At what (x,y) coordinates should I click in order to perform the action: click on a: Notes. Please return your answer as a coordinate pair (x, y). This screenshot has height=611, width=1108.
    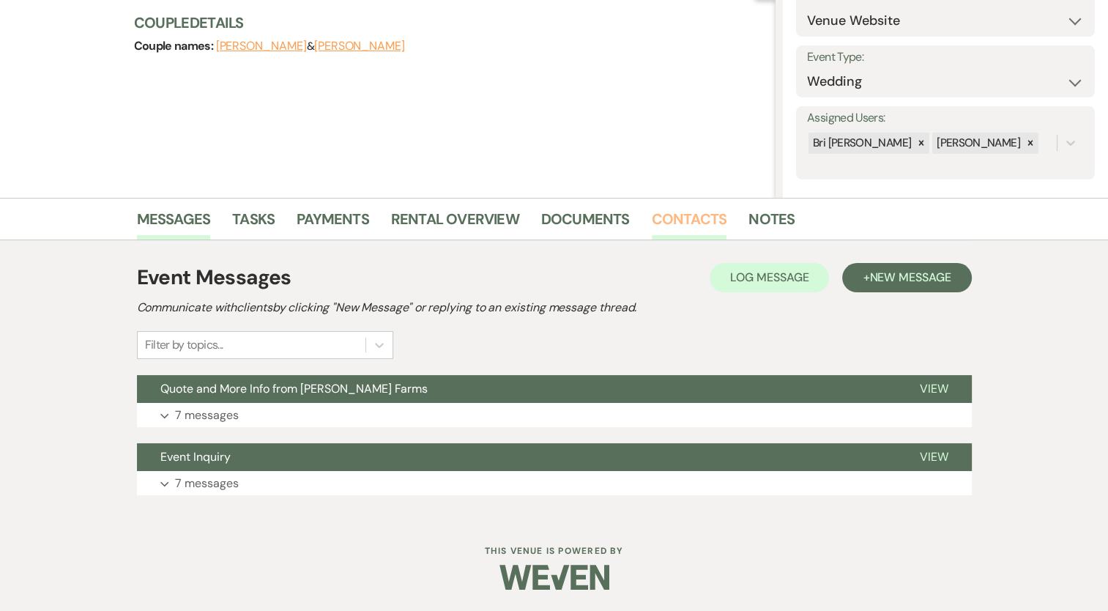
    Looking at the image, I should click on (771, 223).